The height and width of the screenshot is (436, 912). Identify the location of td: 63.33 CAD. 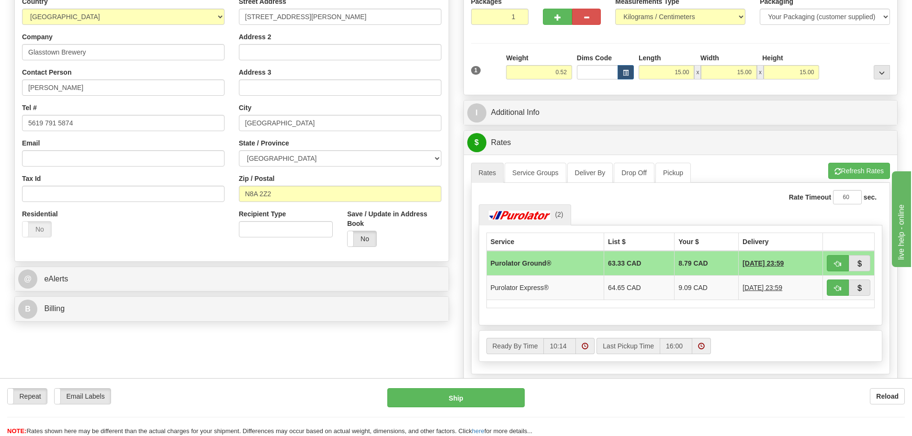
(639, 263).